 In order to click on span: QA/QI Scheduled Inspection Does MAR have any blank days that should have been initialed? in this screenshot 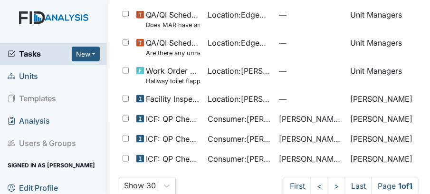, I will do `click(173, 19)`.